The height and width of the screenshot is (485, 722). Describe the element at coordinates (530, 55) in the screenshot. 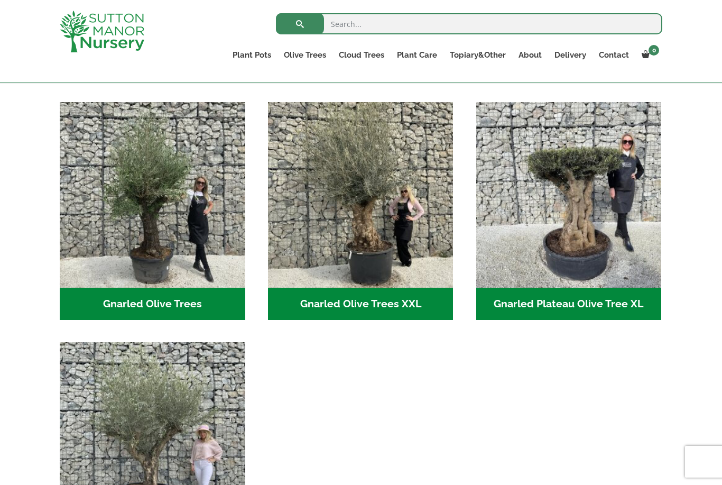

I see `a: About` at that location.